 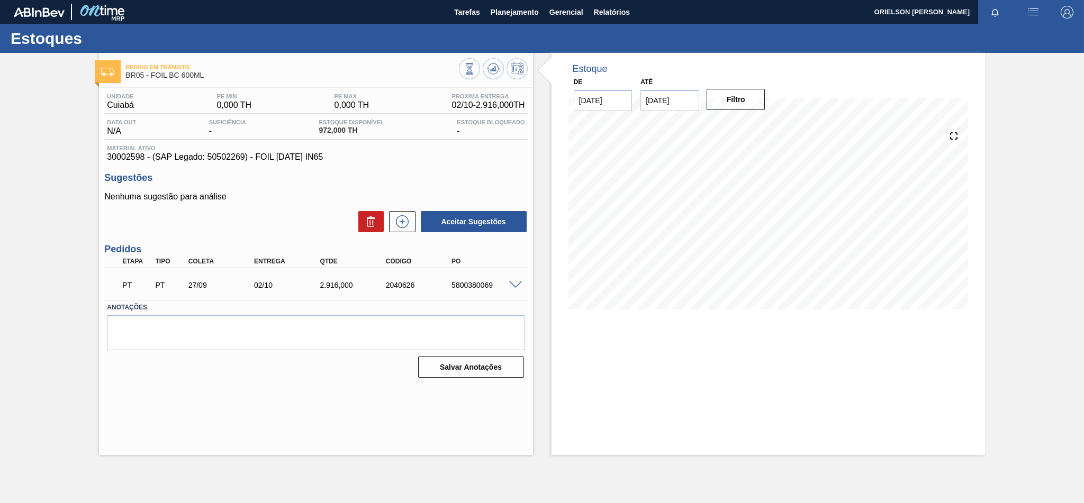 I want to click on button: Aceitar Sugestões, so click(x=474, y=222).